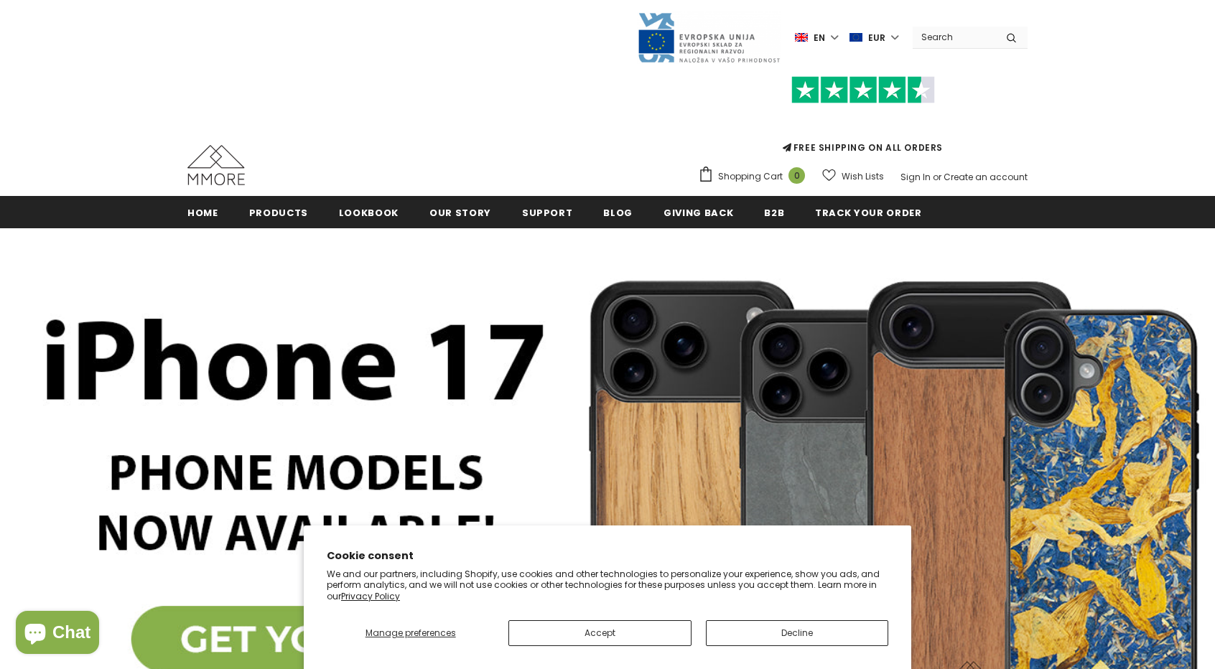  Describe the element at coordinates (801, 37) in the screenshot. I see `img: i-lang-1.png` at that location.